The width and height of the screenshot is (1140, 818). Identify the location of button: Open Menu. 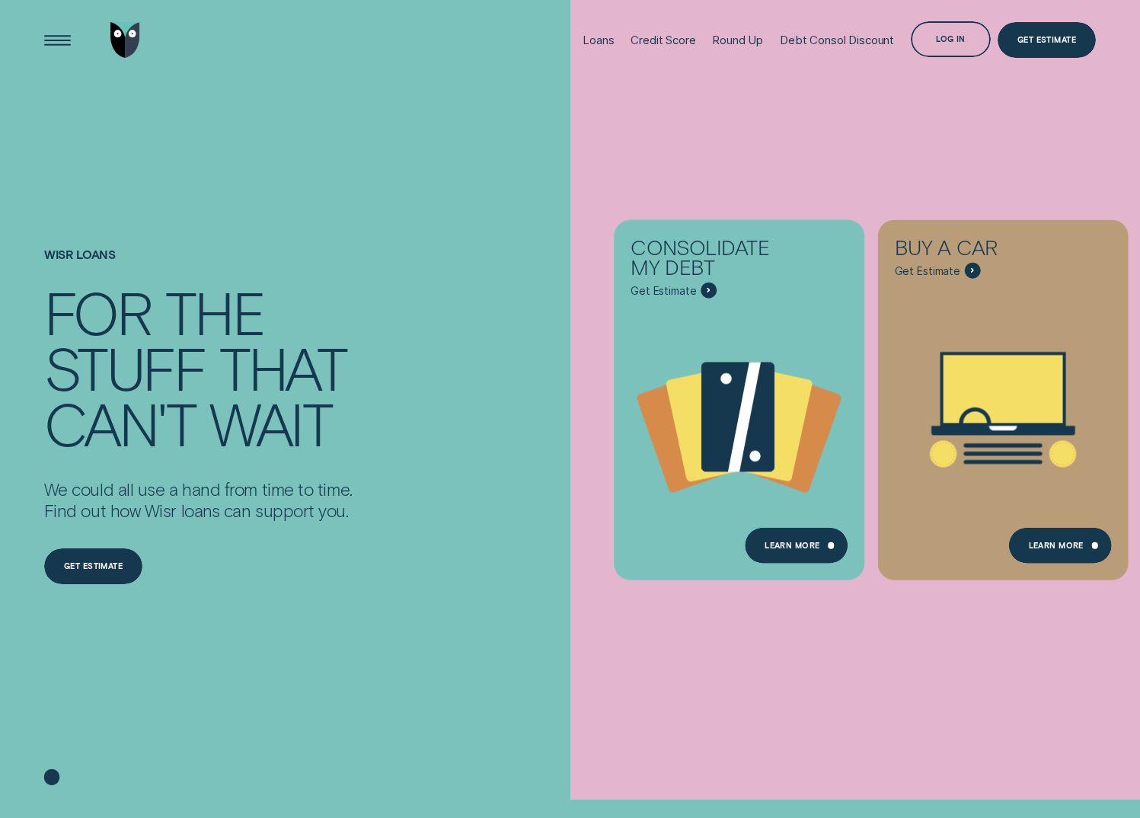
(57, 40).